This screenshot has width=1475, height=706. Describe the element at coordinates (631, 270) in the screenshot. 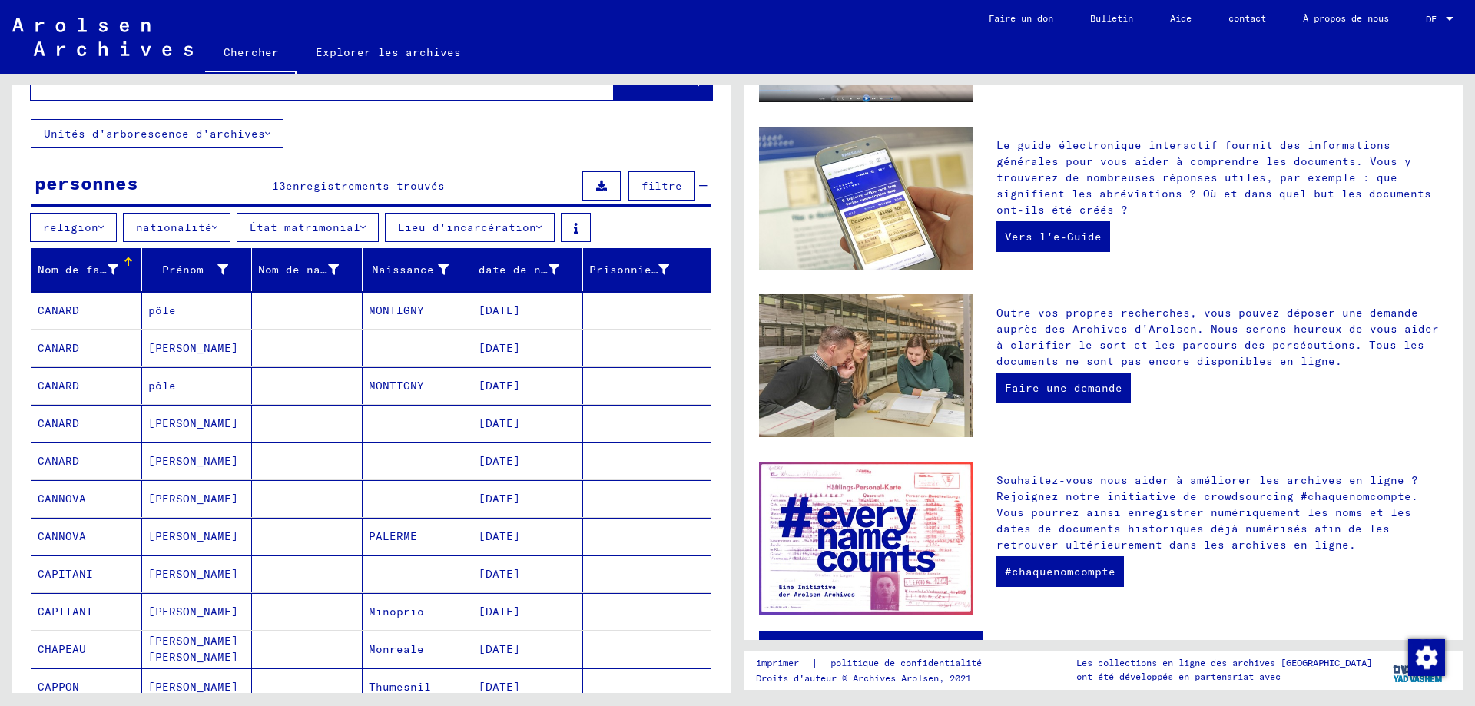

I see `font: Prisonnier #` at that location.